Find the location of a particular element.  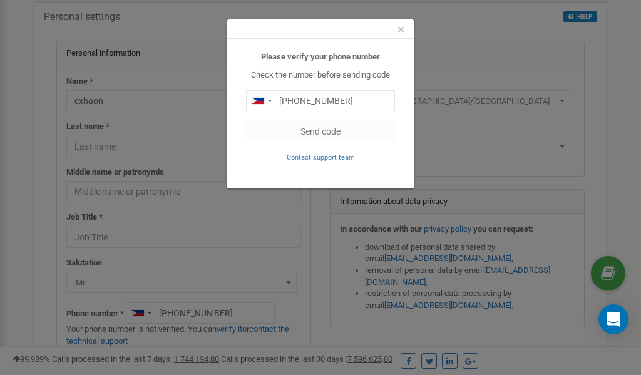

div: Telephone country code is located at coordinates (261, 101).